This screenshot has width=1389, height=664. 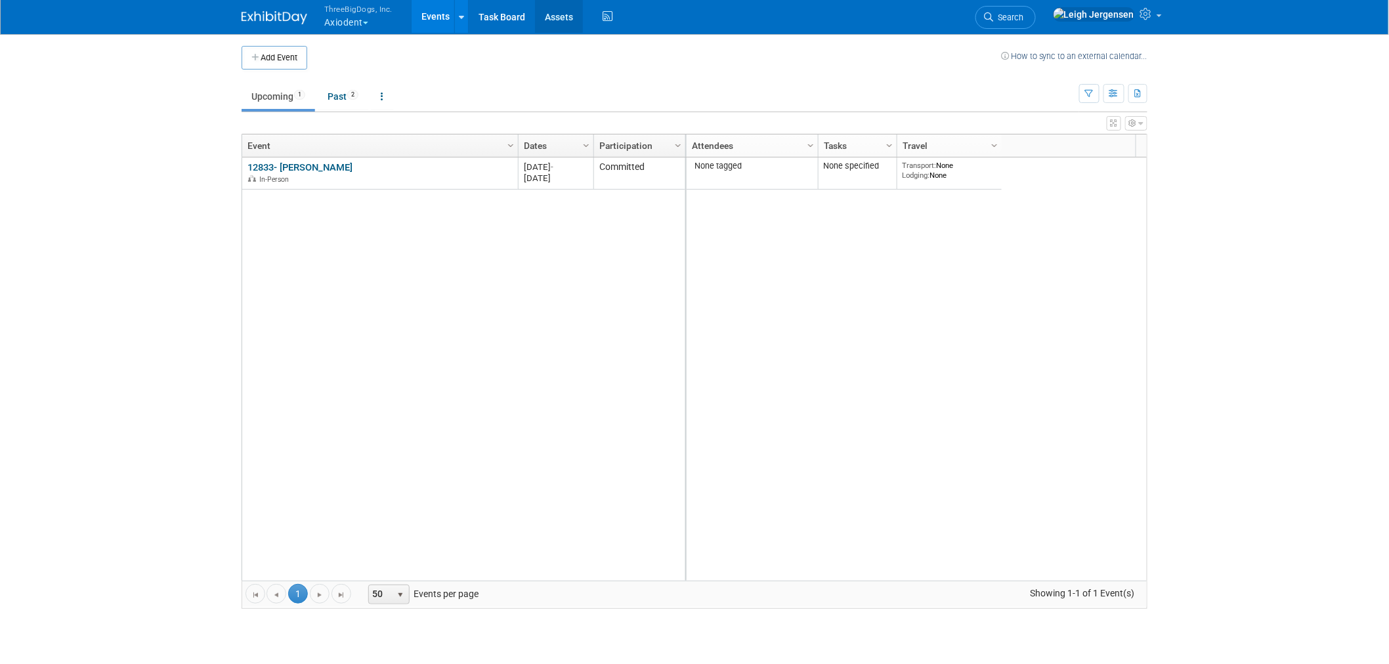 What do you see at coordinates (343, 96) in the screenshot?
I see `a: Past2` at bounding box center [343, 96].